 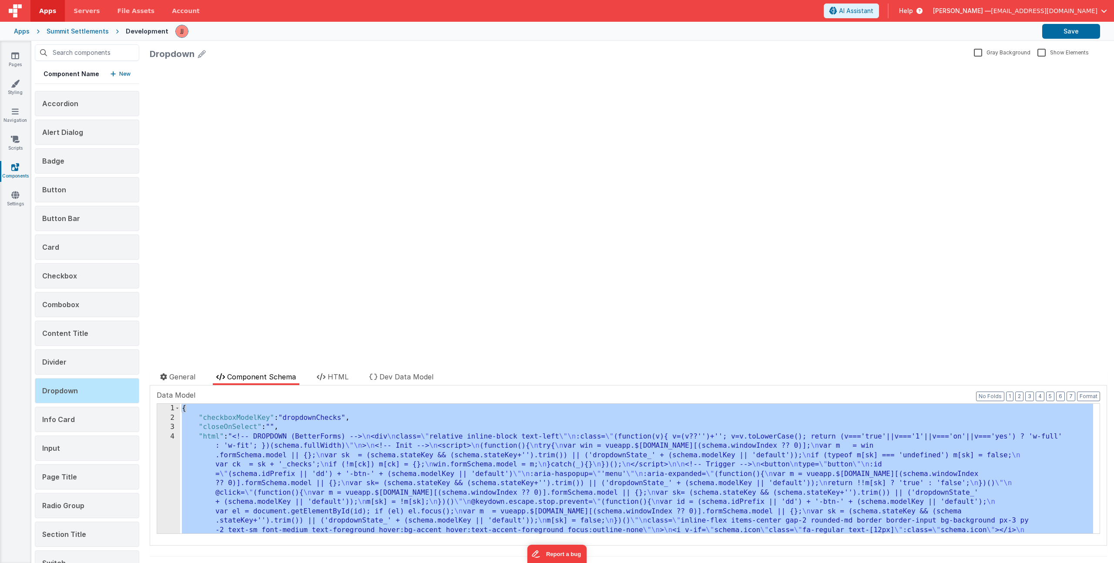 I want to click on span: Dropdown, so click(x=60, y=391).